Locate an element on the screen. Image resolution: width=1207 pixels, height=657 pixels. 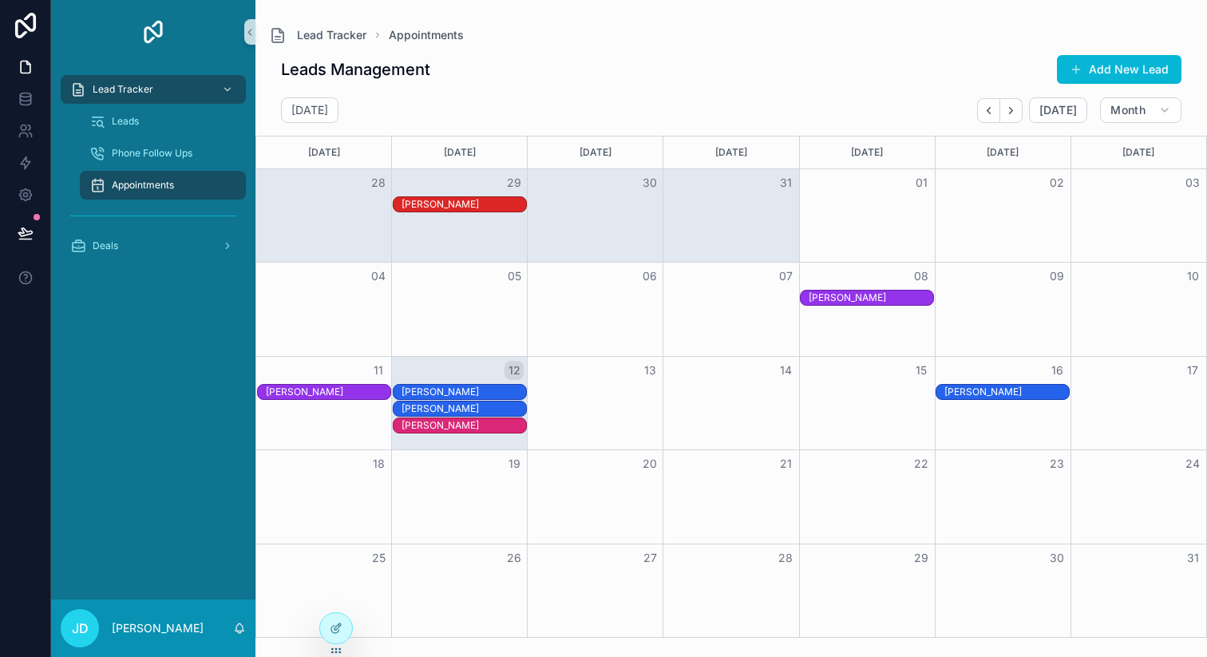
button: 19 is located at coordinates (514, 464).